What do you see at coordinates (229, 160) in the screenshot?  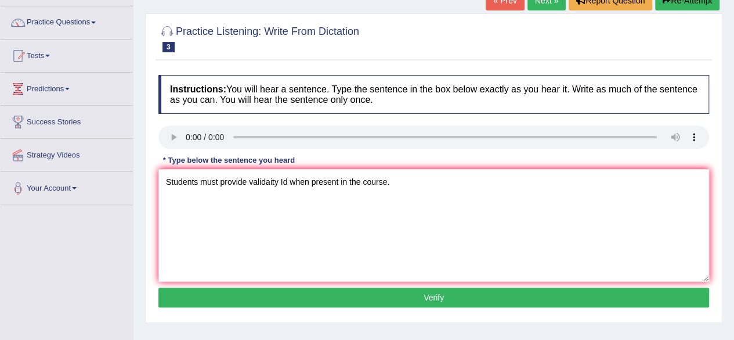 I see `div: * Type below the sentence you heard` at bounding box center [229, 160].